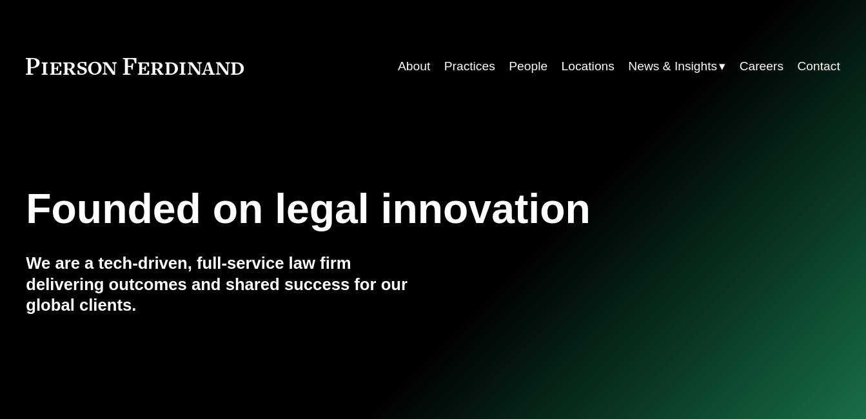 The image size is (866, 419). I want to click on a: People, so click(528, 66).